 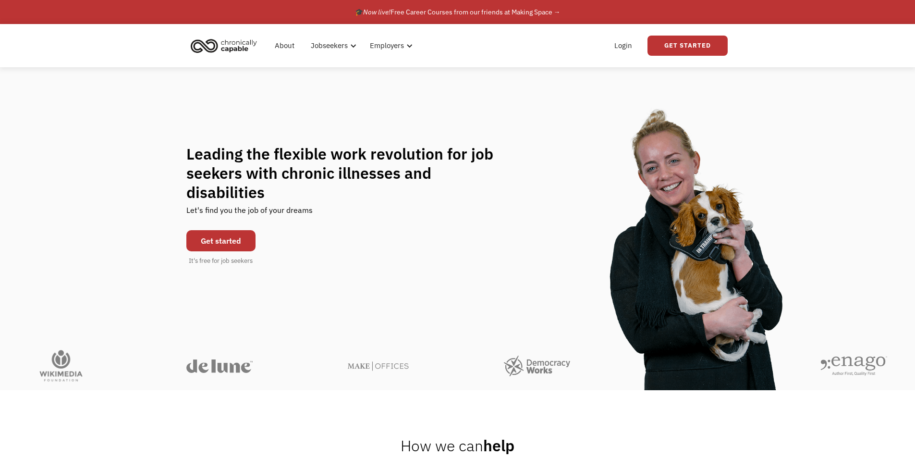 What do you see at coordinates (458, 12) in the screenshot?
I see `div: 🎓 Free Career Courses from our friends at Making Space →` at bounding box center [458, 12].